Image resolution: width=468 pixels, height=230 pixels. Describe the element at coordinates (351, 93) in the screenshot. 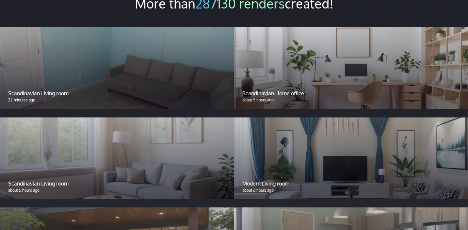

I see `p: Scandinavian Home office` at that location.